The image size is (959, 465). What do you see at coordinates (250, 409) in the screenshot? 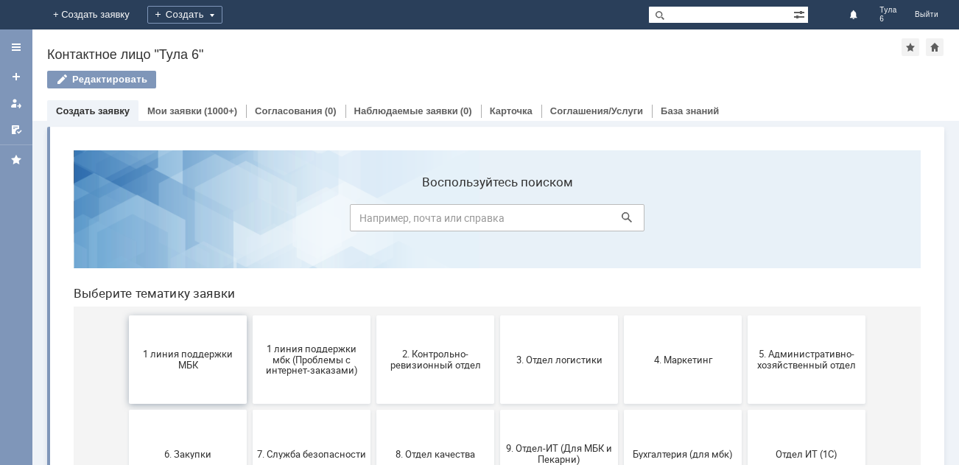
I see `span: Отдел-ИТ (Офис)` at bounding box center [250, 409].